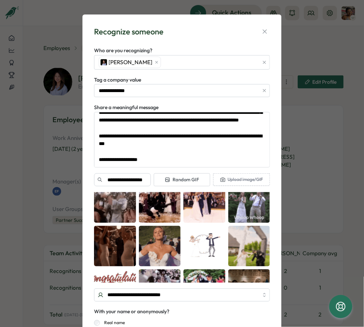 The width and height of the screenshot is (364, 327). What do you see at coordinates (123, 51) in the screenshot?
I see `label: Who are you recognizing?` at bounding box center [123, 51].